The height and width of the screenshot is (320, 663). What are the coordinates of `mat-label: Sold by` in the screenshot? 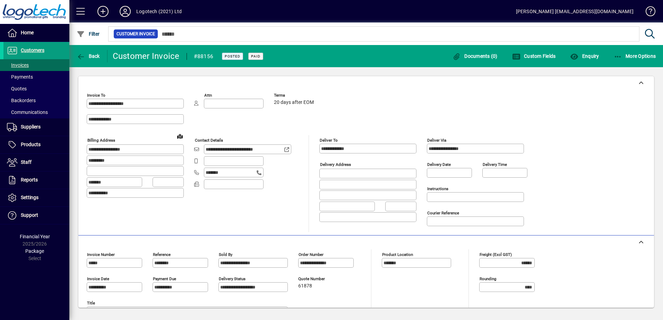 It's located at (225, 255).